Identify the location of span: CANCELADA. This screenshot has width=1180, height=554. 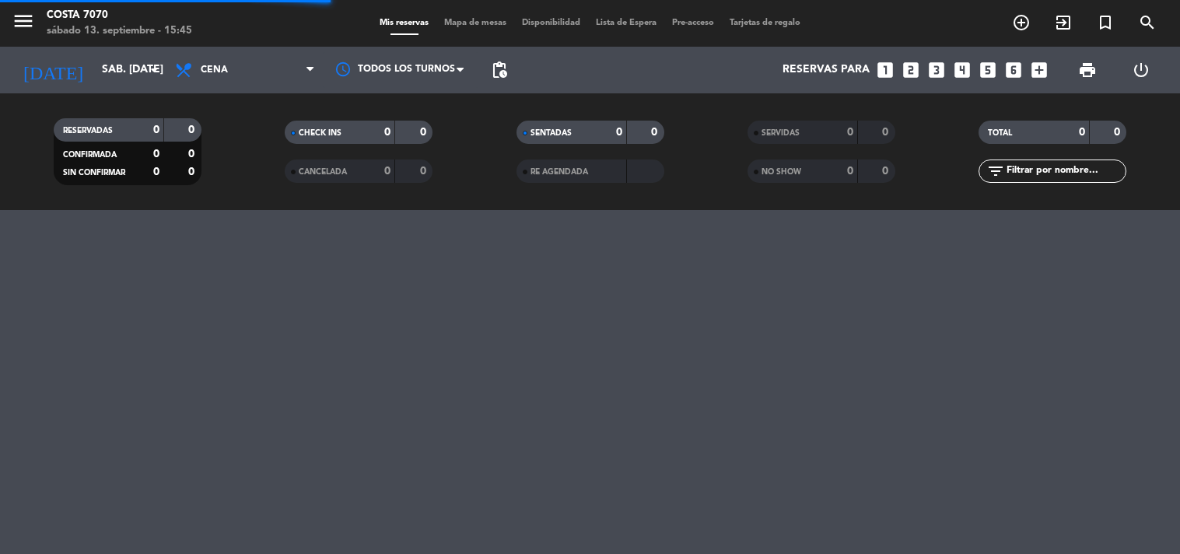
(323, 172).